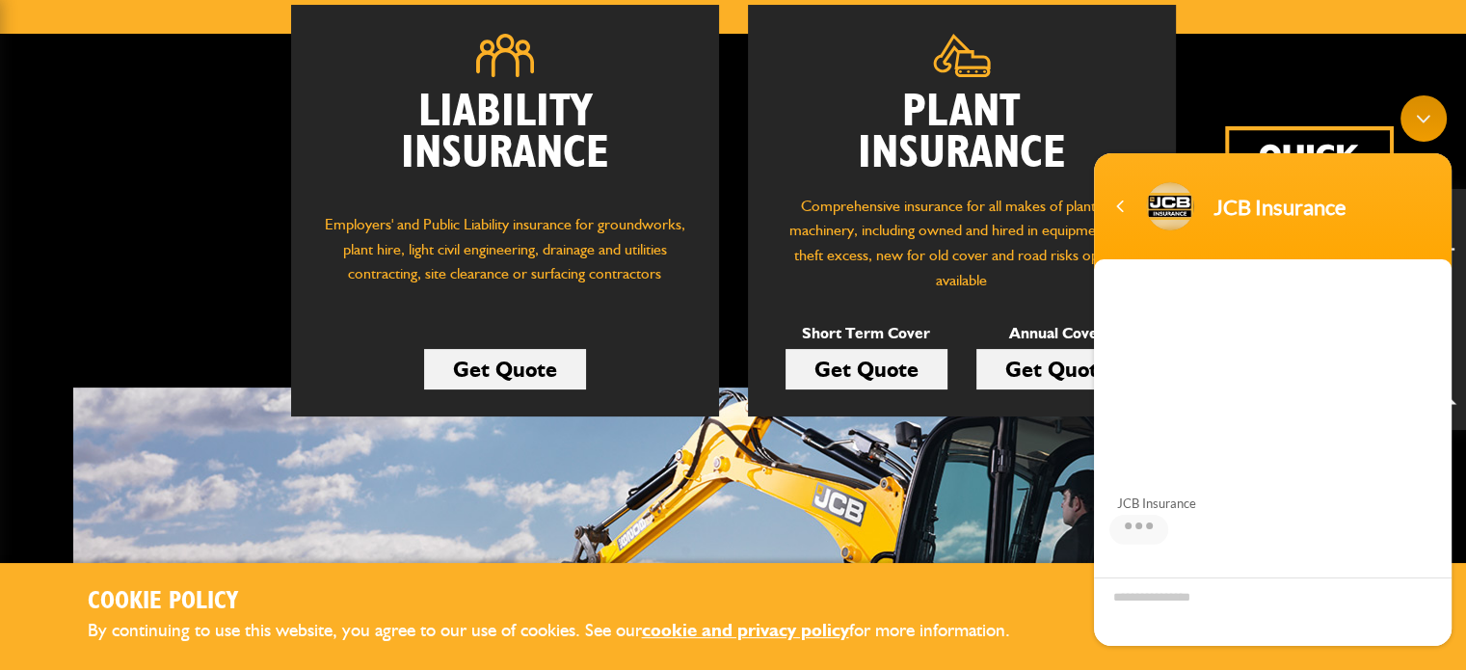  Describe the element at coordinates (745, 629) in the screenshot. I see `a: cookie and privacy policy` at that location.